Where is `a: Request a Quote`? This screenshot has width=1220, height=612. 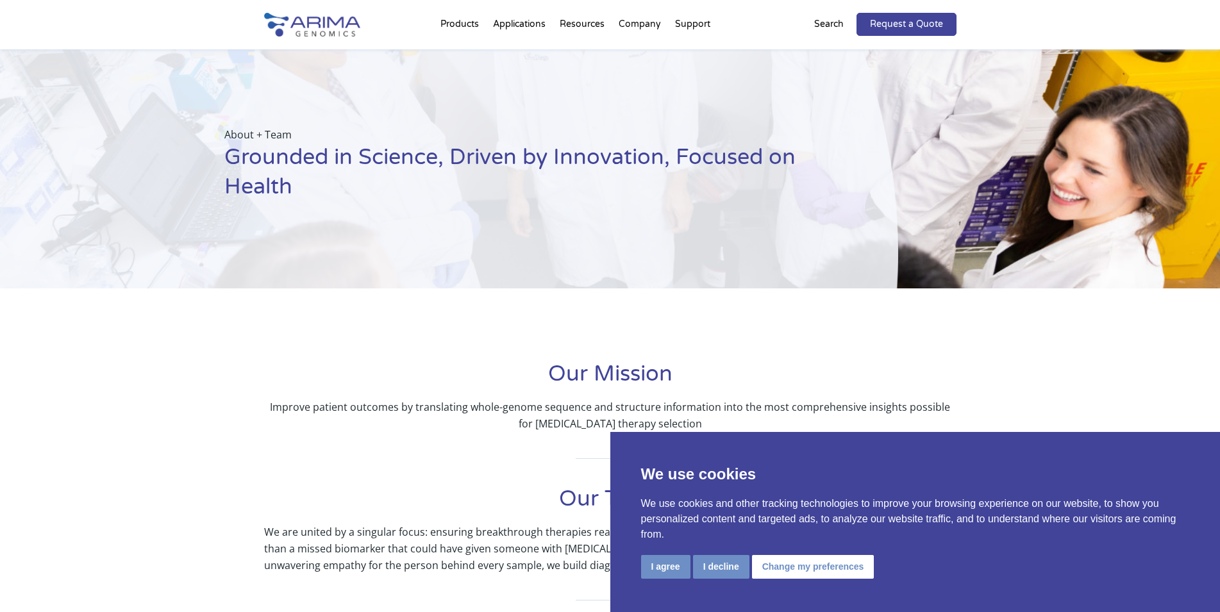 a: Request a Quote is located at coordinates (907, 24).